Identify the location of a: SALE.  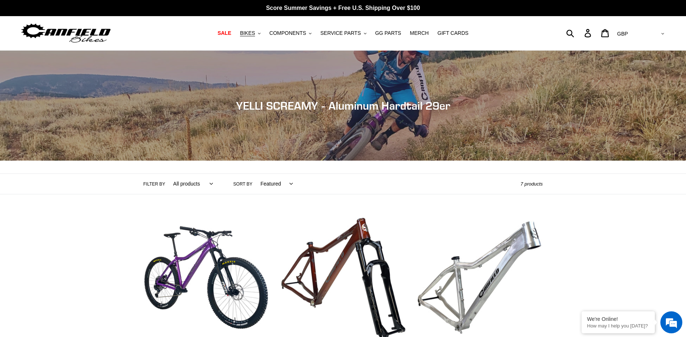
(224, 33).